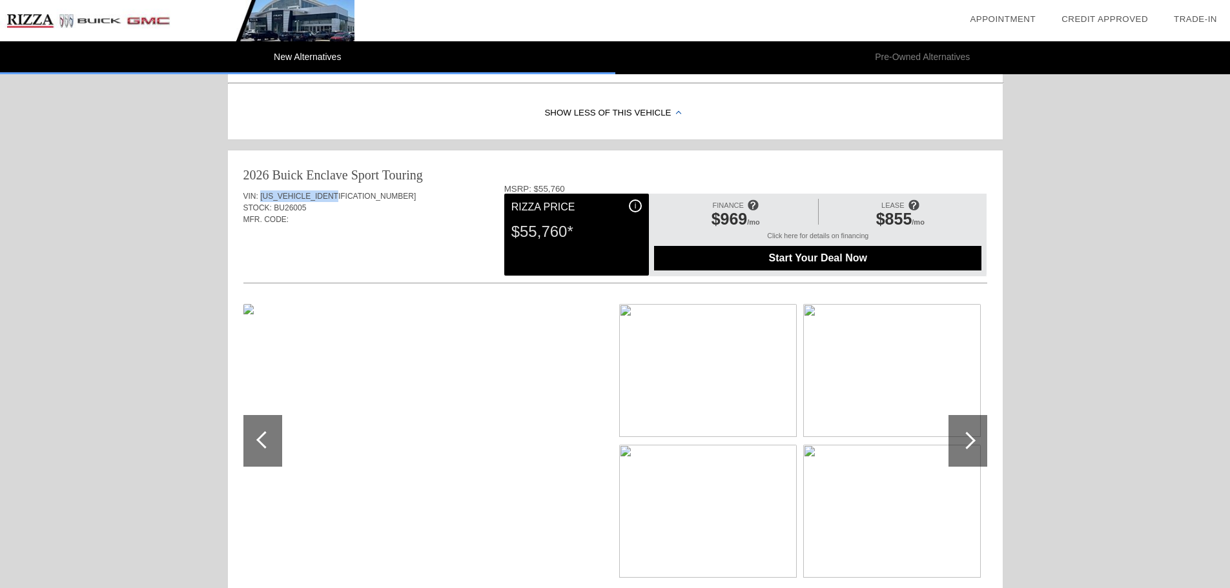 The height and width of the screenshot is (588, 1230). I want to click on div: $55,760*, so click(577, 232).